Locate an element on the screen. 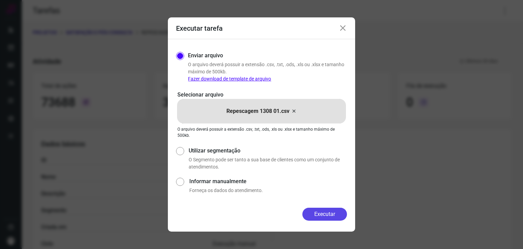 This screenshot has width=523, height=249. p: Repescagem 1308 01.csv is located at coordinates (258, 111).